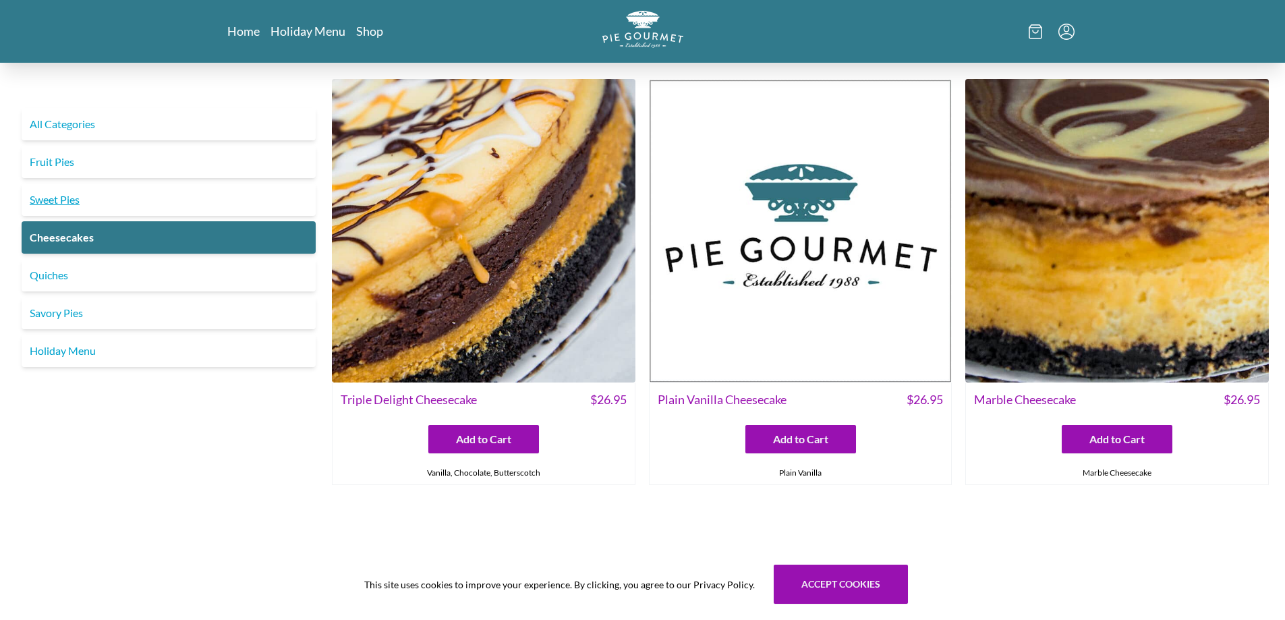 This screenshot has width=1285, height=620. Describe the element at coordinates (244, 31) in the screenshot. I see `a: Home` at that location.